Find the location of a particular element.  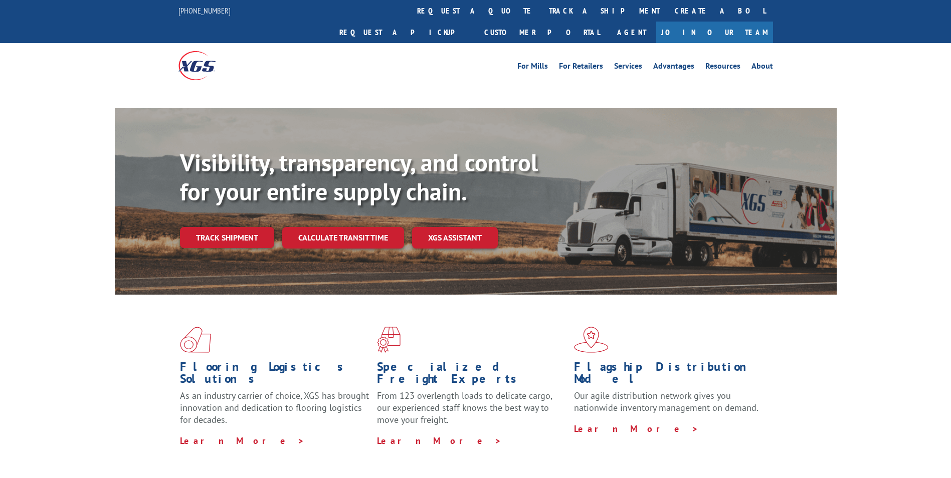

img: xgs-icon-total-supply-chain-intelligence-red is located at coordinates (196, 340).